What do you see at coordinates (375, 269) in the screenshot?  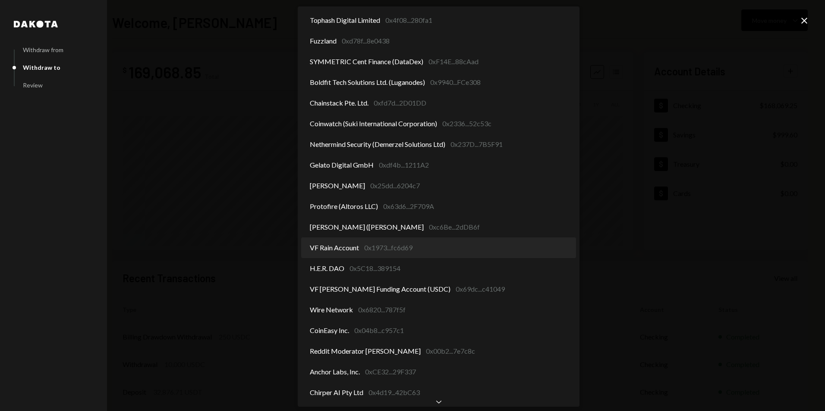 I see `div: 0x5C18...389154` at bounding box center [375, 269].